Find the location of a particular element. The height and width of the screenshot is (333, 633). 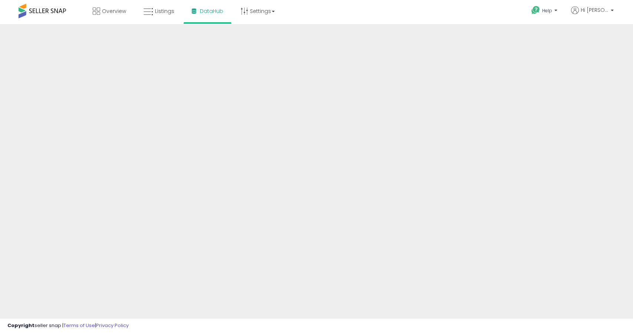

span: Help is located at coordinates (547, 10).